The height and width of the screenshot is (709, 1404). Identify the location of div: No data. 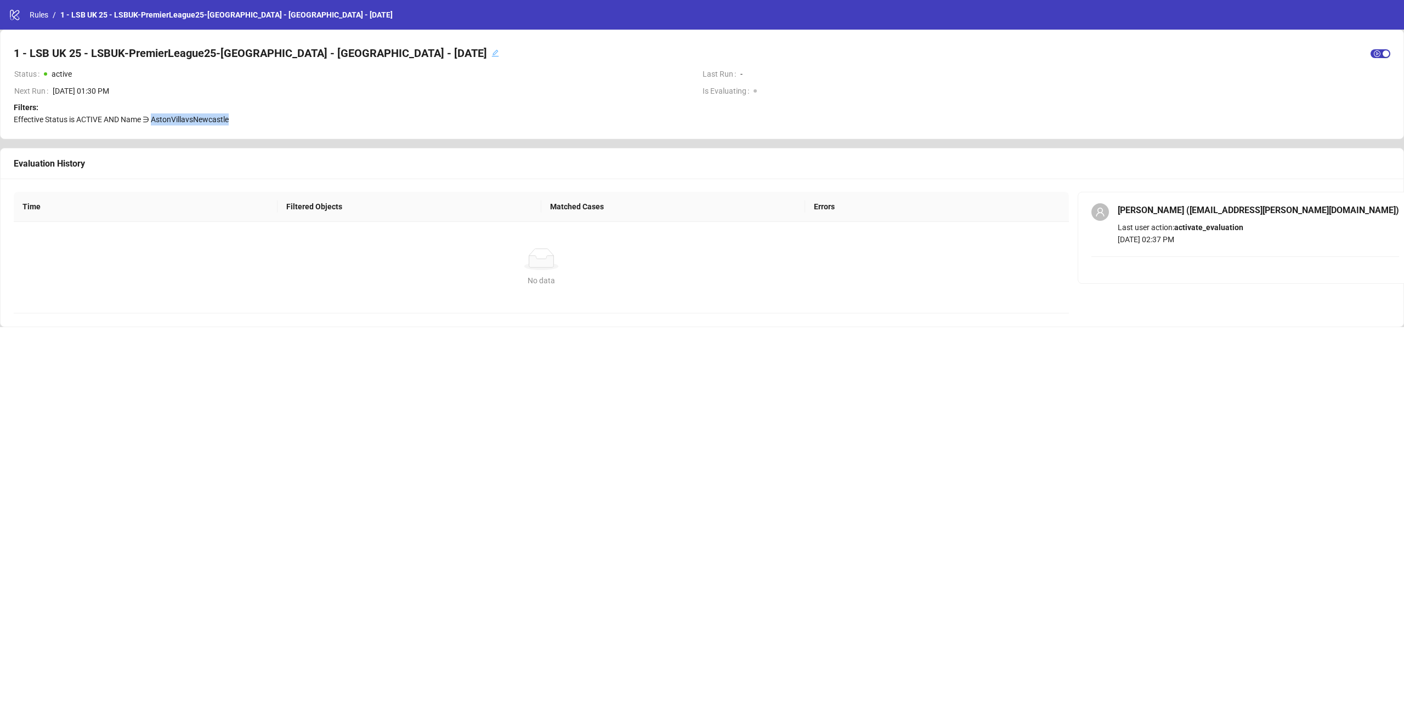
(541, 281).